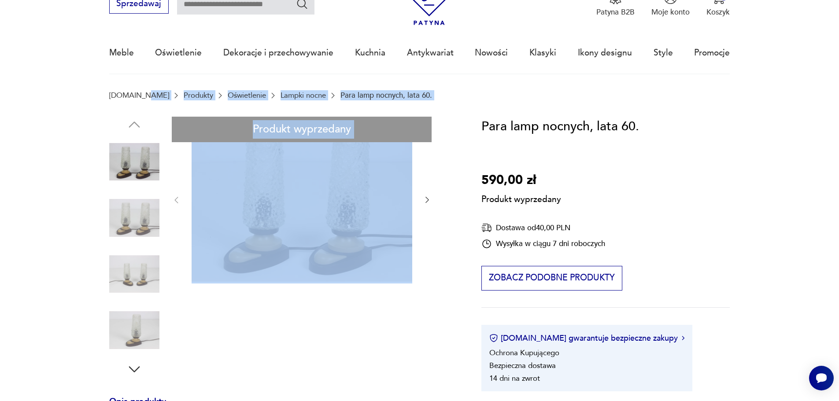 The height and width of the screenshot is (401, 839). Describe the element at coordinates (370, 53) in the screenshot. I see `a: Kuchnia` at that location.